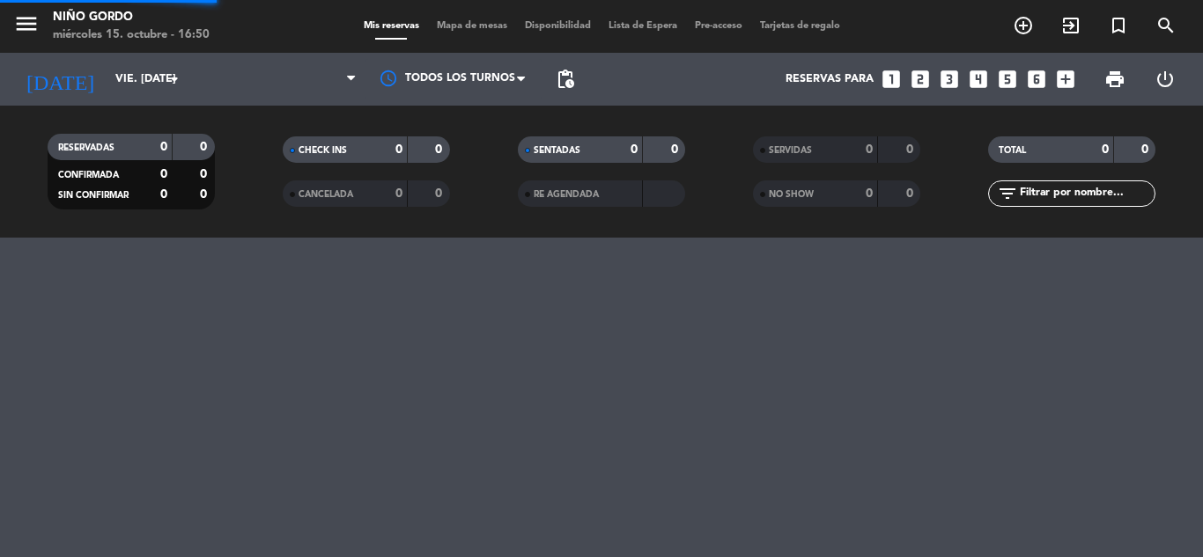 This screenshot has width=1203, height=557. What do you see at coordinates (1165, 79) in the screenshot?
I see `i: power_settings_new` at bounding box center [1165, 79].